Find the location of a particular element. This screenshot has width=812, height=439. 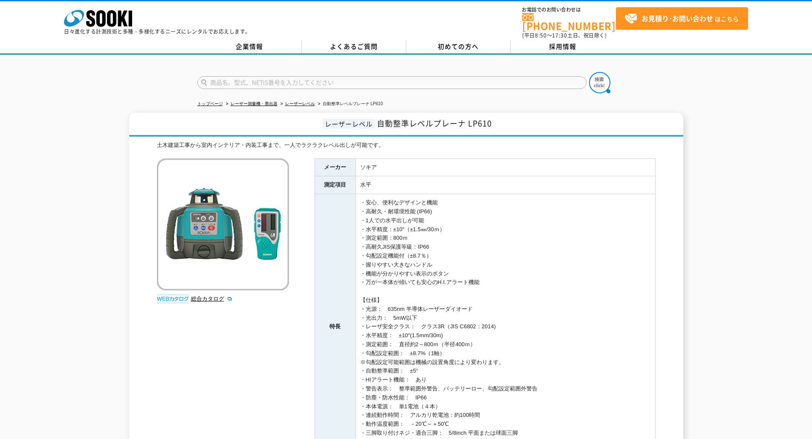

a: よくあるご質問 is located at coordinates (354, 47).